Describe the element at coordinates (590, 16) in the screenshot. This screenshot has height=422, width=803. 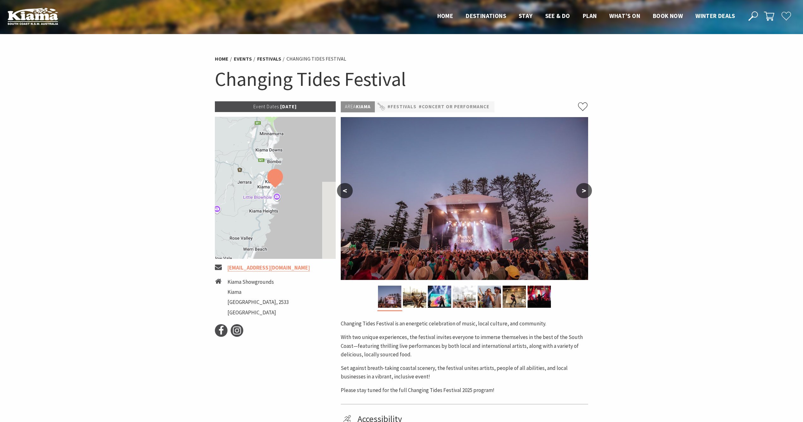
I see `span: Plan` at that location.